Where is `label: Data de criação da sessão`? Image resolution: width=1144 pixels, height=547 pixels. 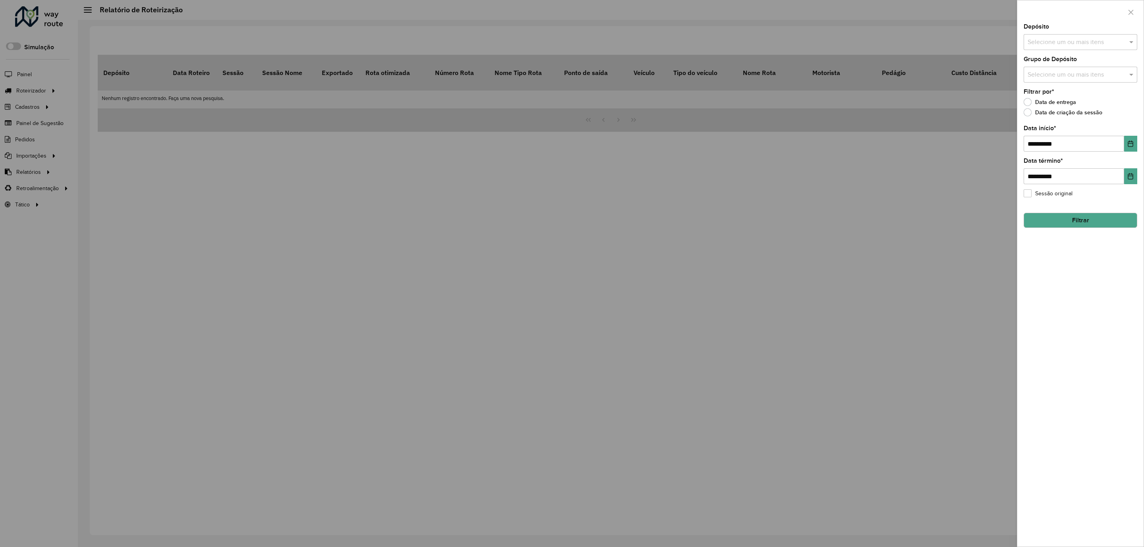
label: Data de criação da sessão is located at coordinates (1063, 112).